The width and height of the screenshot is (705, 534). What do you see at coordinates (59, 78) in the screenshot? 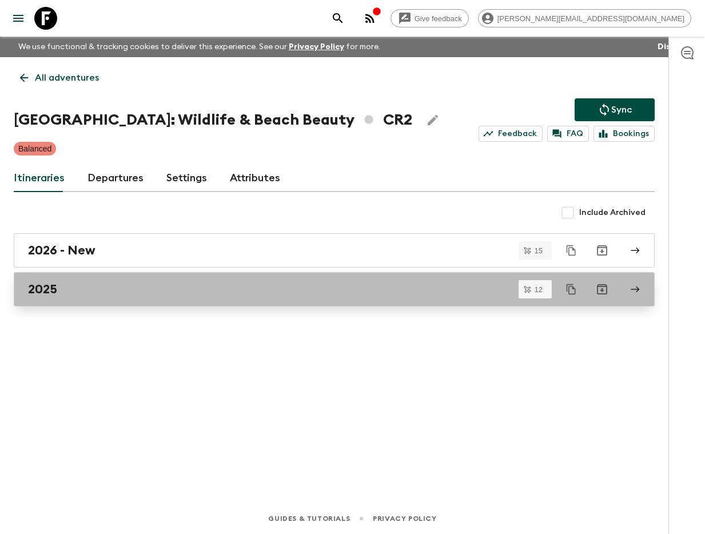
I see `a: All adventures` at bounding box center [59, 78].